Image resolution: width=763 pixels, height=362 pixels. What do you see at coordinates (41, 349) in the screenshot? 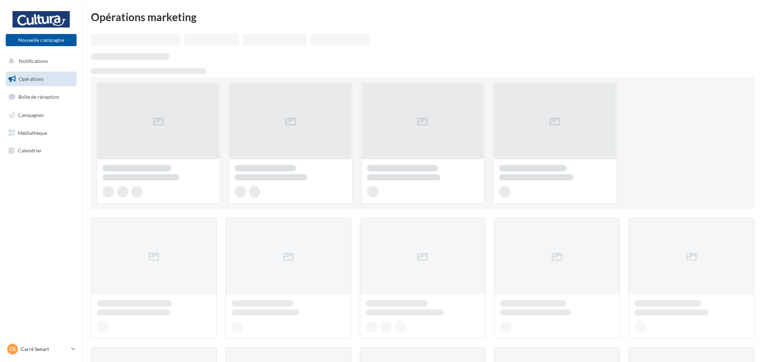
I see `a: CS Carré Senart` at bounding box center [41, 349].